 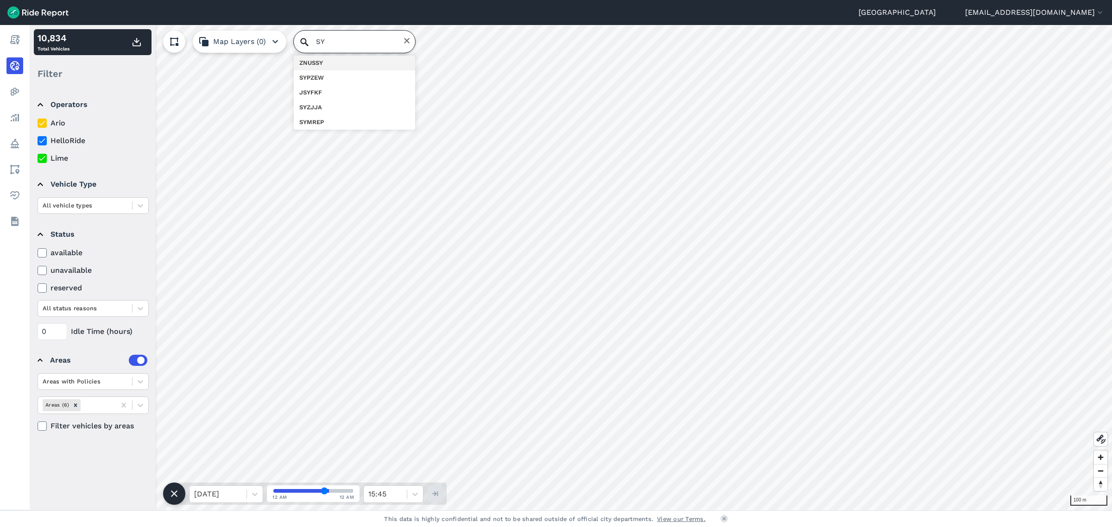 I want to click on div: SYPZEW, so click(x=354, y=78).